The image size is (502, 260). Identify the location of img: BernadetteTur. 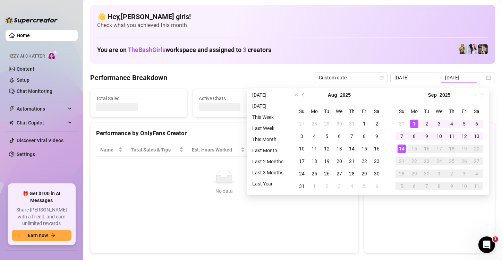
(462, 49).